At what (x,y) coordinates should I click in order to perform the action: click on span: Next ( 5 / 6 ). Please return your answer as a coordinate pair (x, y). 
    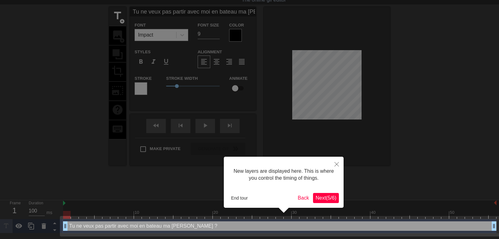
    Looking at the image, I should click on (326, 198).